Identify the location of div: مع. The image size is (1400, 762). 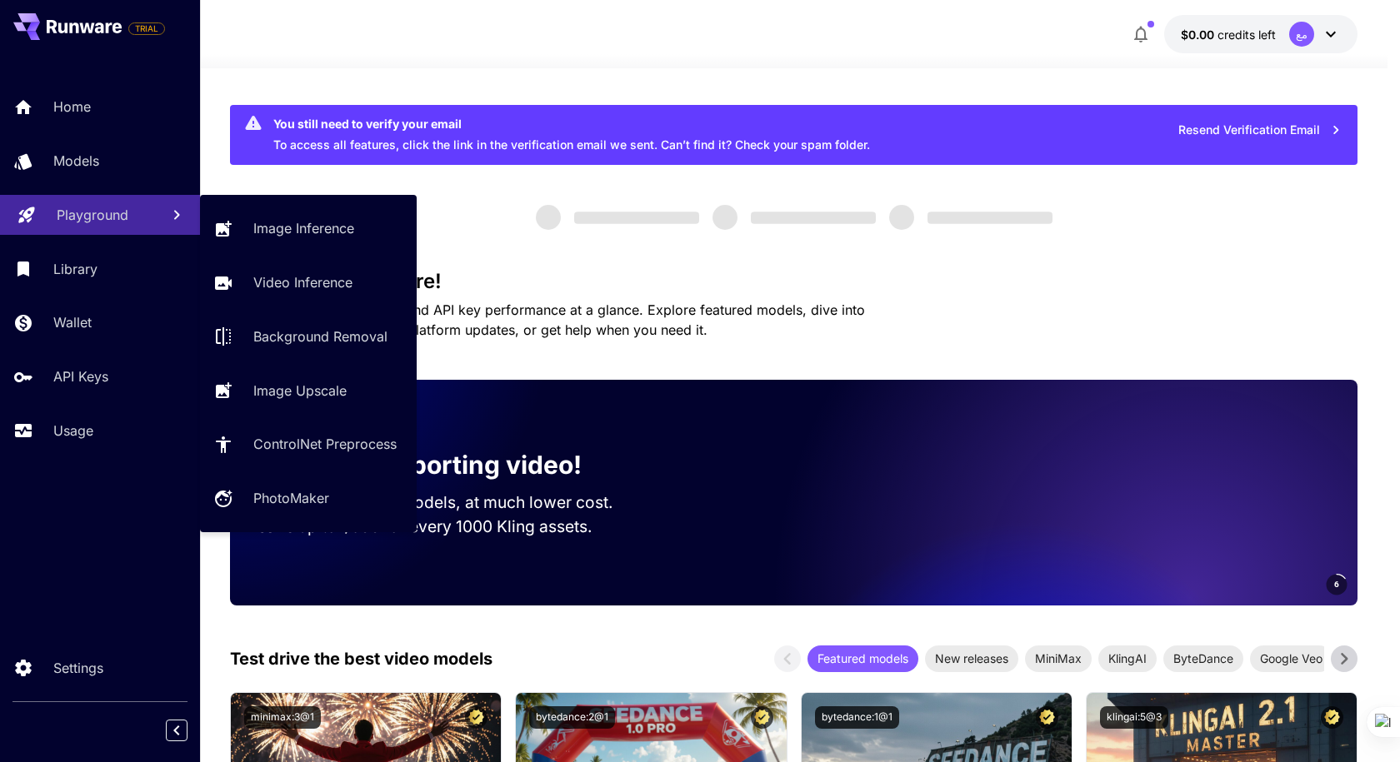
(1302, 34).